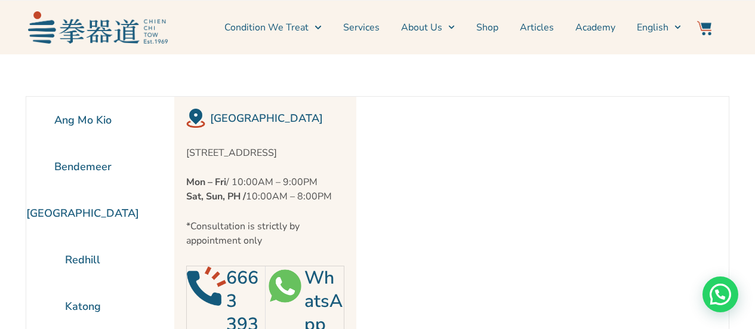 This screenshot has width=755, height=329. Describe the element at coordinates (487, 27) in the screenshot. I see `a: Shop` at that location.